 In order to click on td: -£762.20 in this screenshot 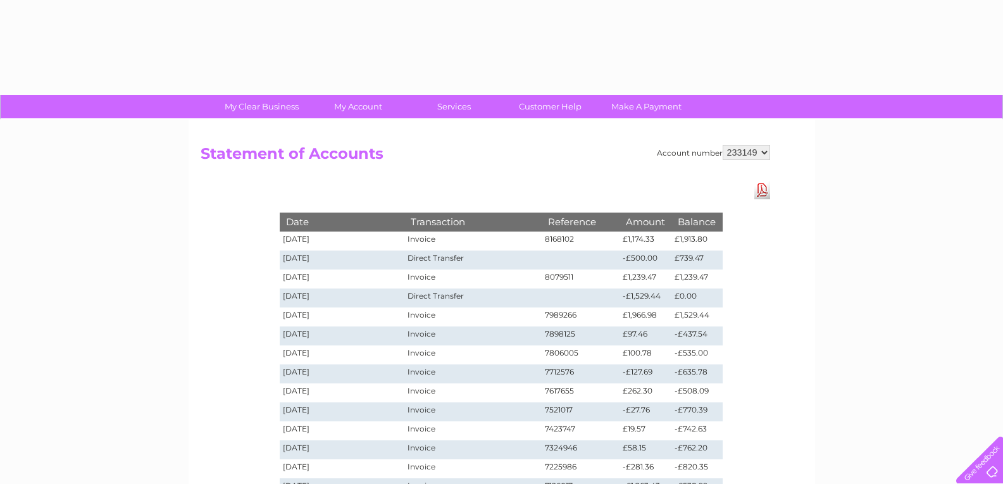, I will do `click(697, 450)`.